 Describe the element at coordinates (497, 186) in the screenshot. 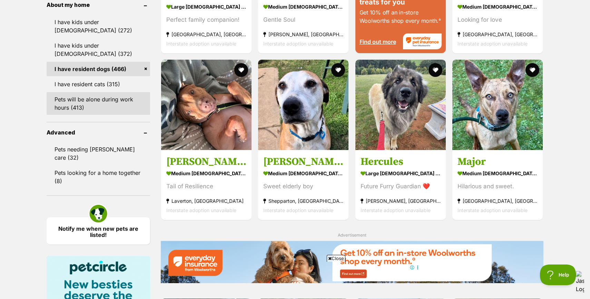

I see `div: Hilarious and sweet.` at that location.